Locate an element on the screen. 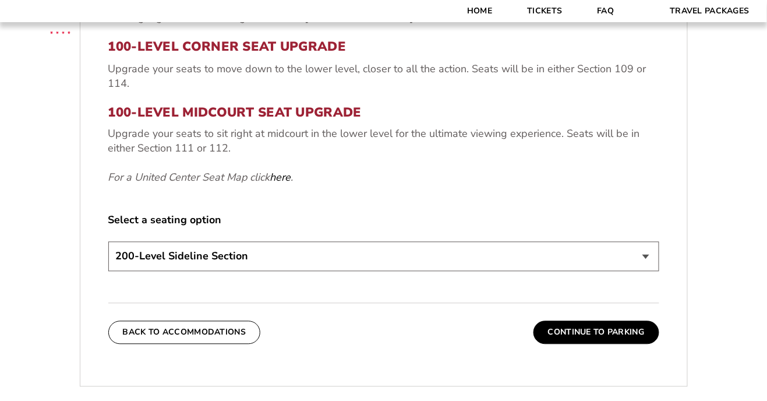 Image resolution: width=767 pixels, height=401 pixels. h3: 100-Level Corner Seat Upgrade is located at coordinates (384, 47).